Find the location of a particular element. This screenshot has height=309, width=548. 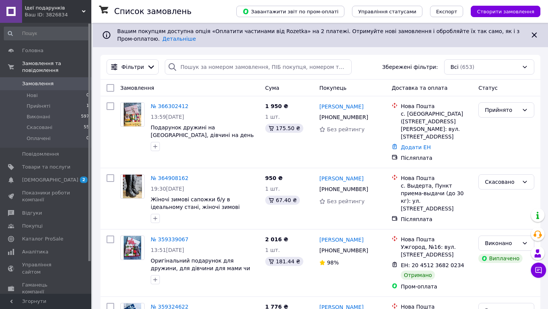

span: Управління сайтом is located at coordinates (46, 268).